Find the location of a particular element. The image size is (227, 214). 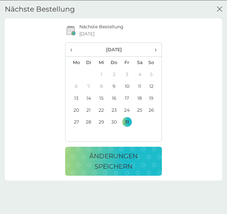

button: Änderungen speichern is located at coordinates (113, 161).